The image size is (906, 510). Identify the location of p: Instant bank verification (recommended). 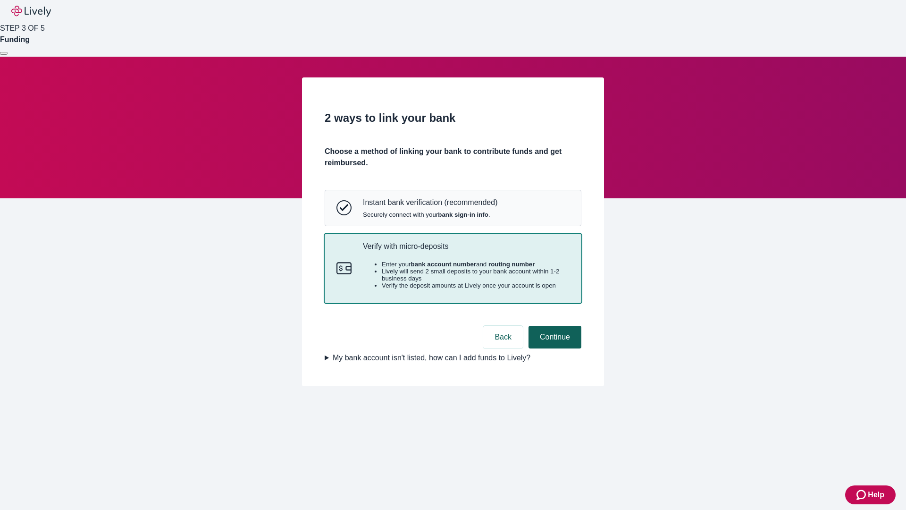
(430, 202).